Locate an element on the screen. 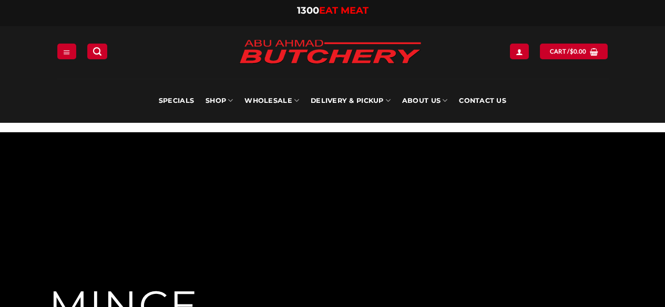  a: Login is located at coordinates (519, 51).